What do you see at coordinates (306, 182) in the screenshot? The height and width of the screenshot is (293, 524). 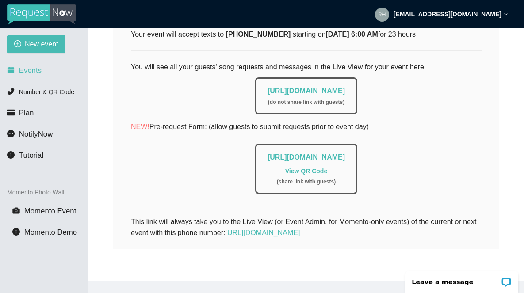 I see `div: ( share link with guests )` at bounding box center [306, 182].